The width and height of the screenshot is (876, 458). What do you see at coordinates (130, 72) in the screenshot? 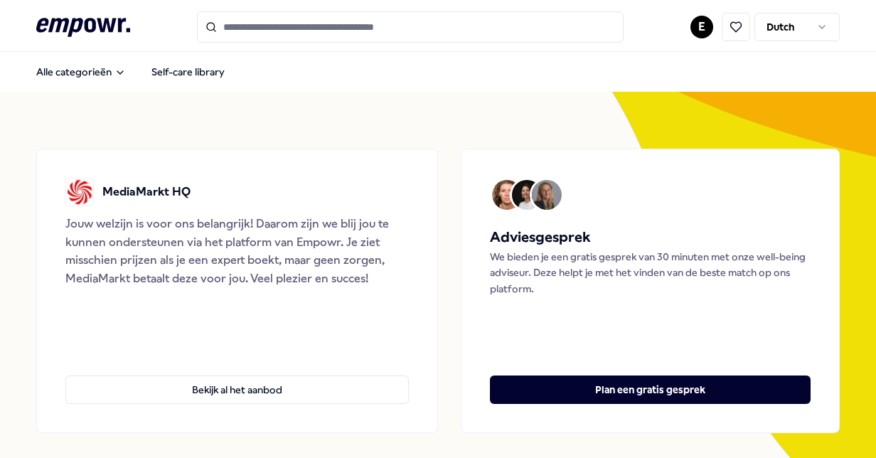
I see `nav: Main` at bounding box center [130, 72].